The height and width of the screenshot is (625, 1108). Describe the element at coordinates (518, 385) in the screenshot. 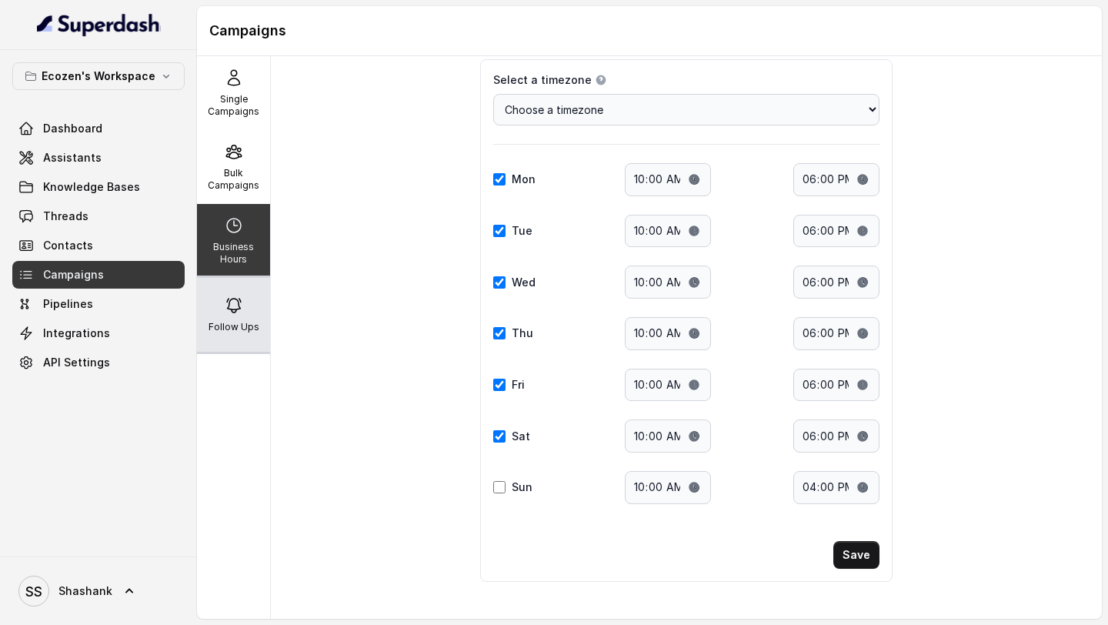

I see `label: Fri` at that location.